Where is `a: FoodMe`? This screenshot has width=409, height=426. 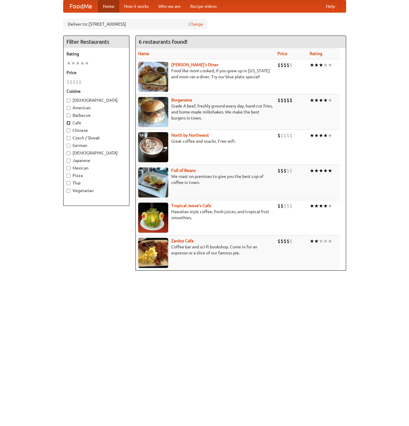
a: FoodMe is located at coordinates (81, 6).